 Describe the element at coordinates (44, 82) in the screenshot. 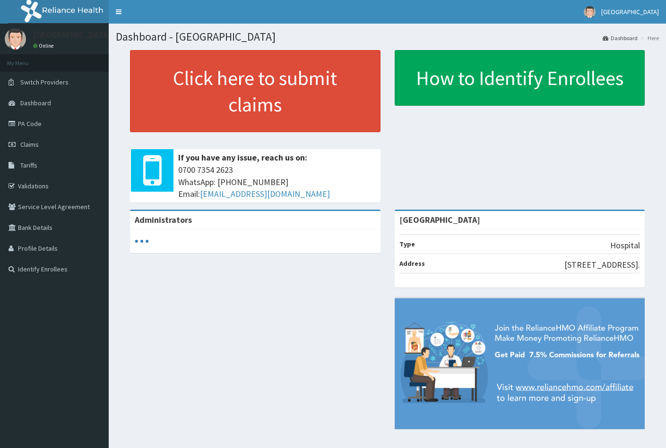

I see `span: Switch Providers` at that location.